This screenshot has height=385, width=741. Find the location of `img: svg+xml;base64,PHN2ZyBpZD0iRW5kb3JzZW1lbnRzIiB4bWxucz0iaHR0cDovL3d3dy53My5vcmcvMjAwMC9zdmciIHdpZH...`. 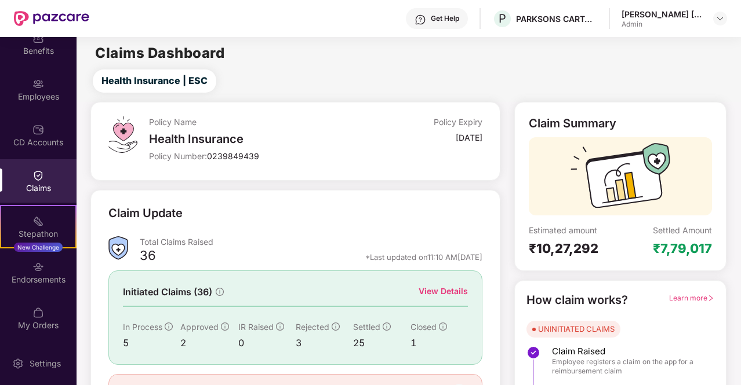

img: svg+xml;base64,PHN2ZyBpZD0iRW5kb3JzZW1lbnRzIiB4bWxucz0iaHR0cDovL3d3dy53My5vcmcvMjAwMC9zdmciIHdpZH... is located at coordinates (38, 267).